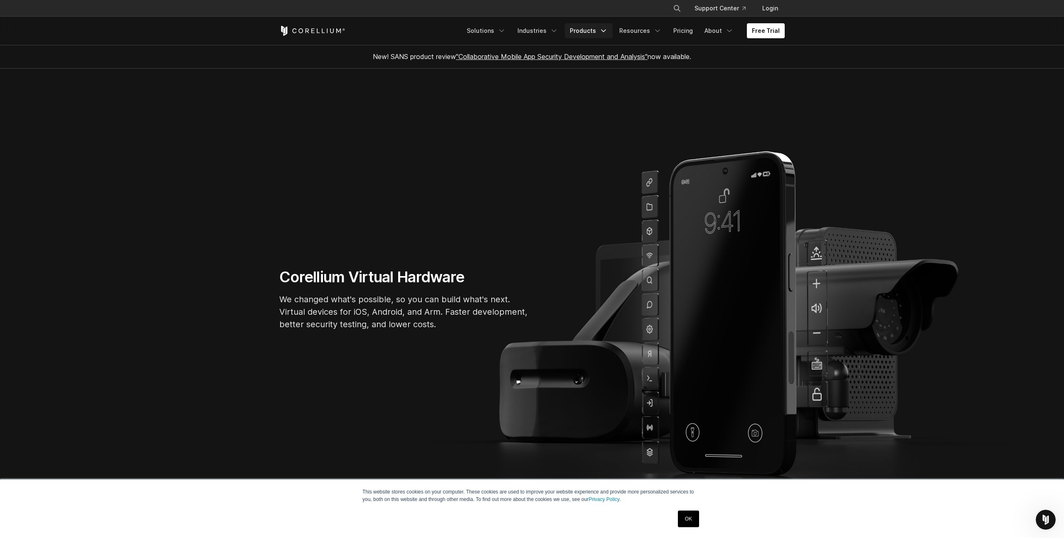 The height and width of the screenshot is (538, 1064). I want to click on a: Pricing, so click(683, 31).